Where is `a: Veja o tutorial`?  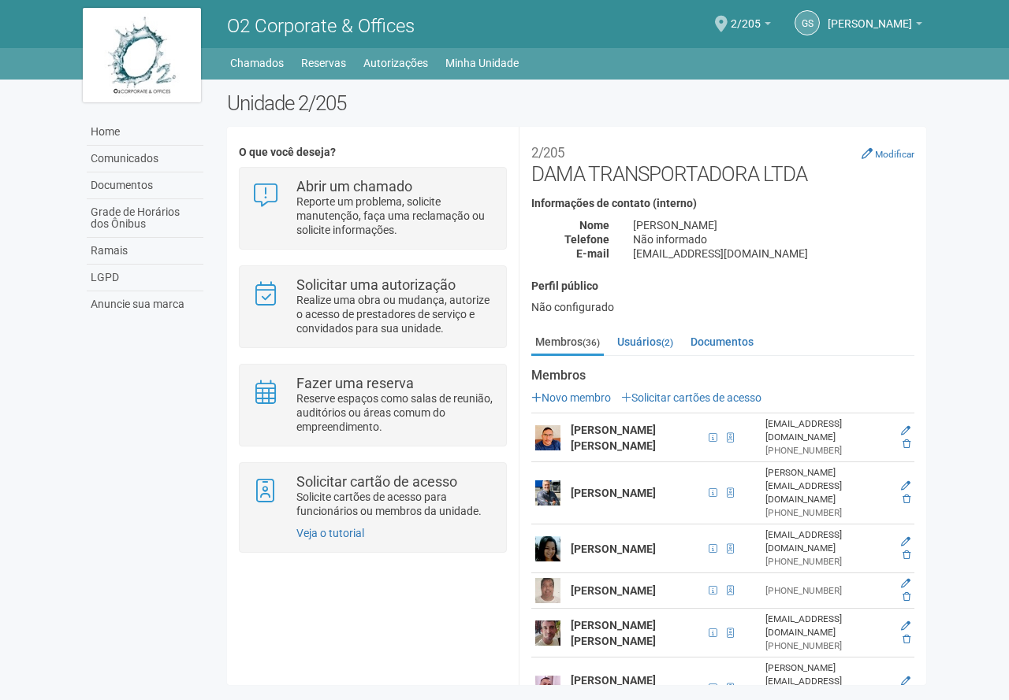
a: Veja o tutorial is located at coordinates (330, 533).